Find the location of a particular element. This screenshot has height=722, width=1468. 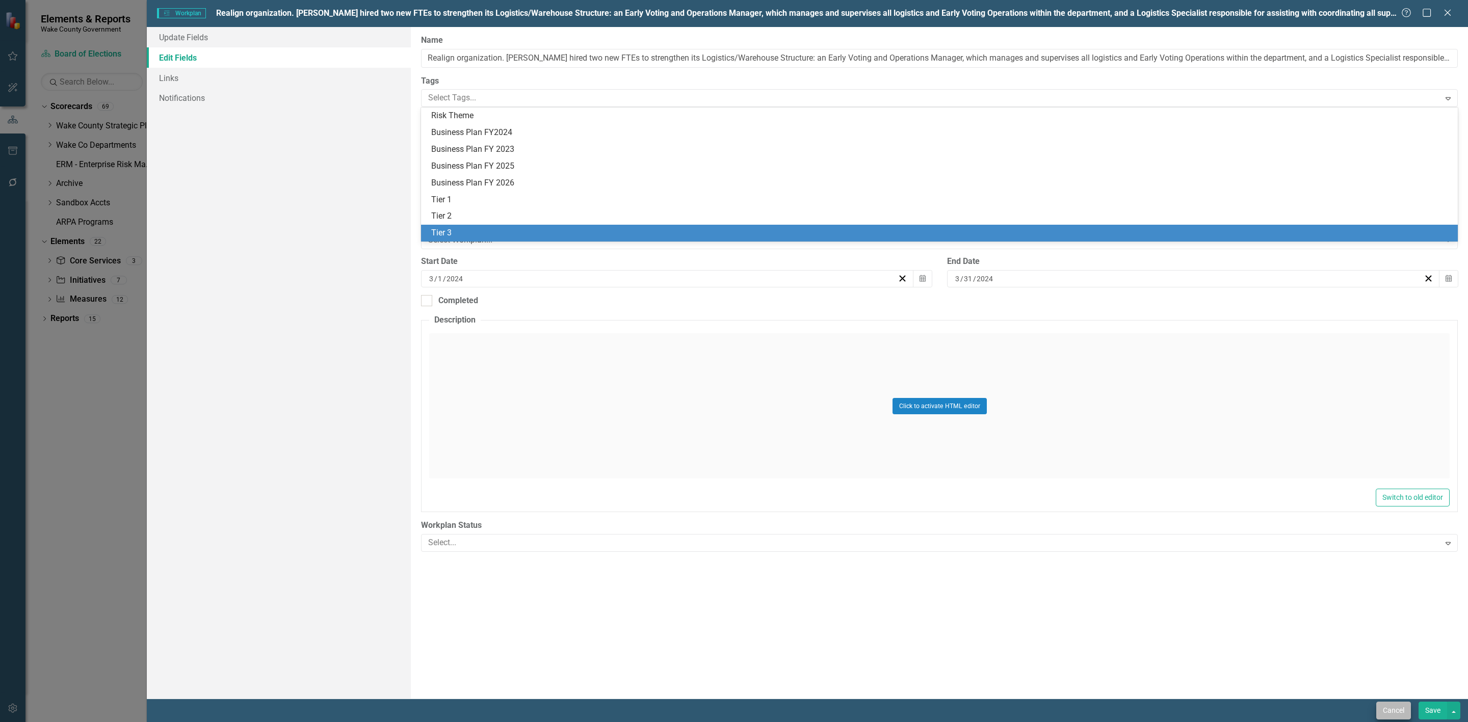

a: Links is located at coordinates (279, 78).